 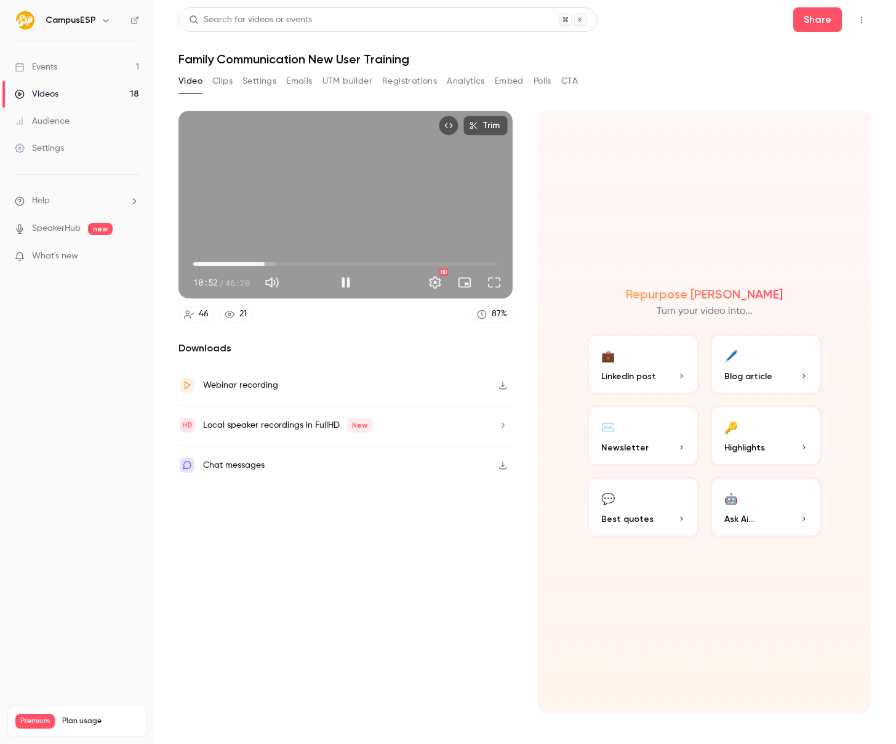 I want to click on button: 💼LinkedIn post, so click(x=643, y=364).